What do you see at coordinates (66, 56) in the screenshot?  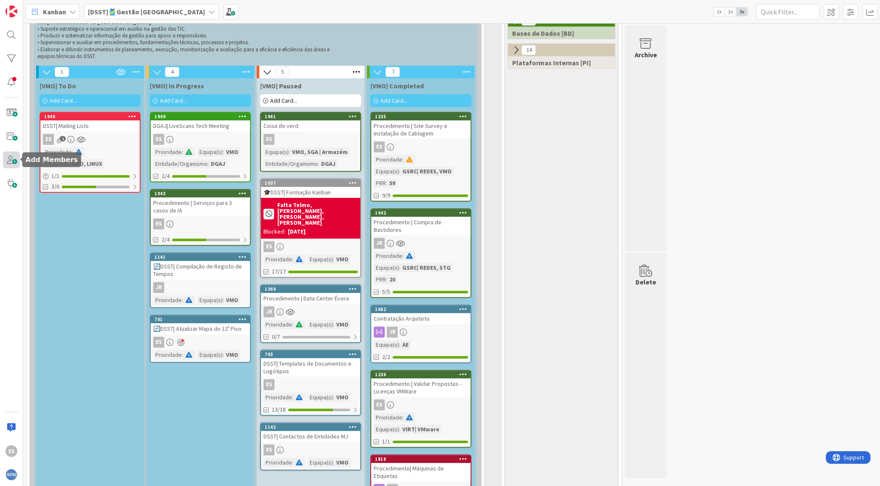 I see `span: equipas técnicas do DSST.` at bounding box center [66, 56].